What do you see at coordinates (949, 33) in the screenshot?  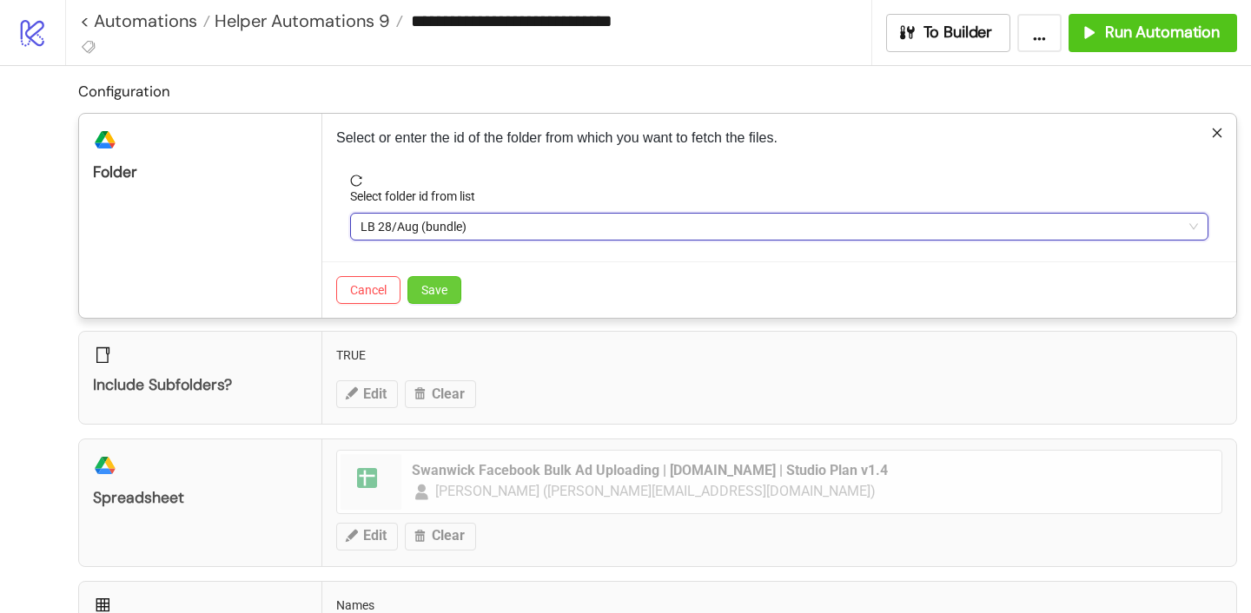 I see `button: To Builder` at bounding box center [949, 33].